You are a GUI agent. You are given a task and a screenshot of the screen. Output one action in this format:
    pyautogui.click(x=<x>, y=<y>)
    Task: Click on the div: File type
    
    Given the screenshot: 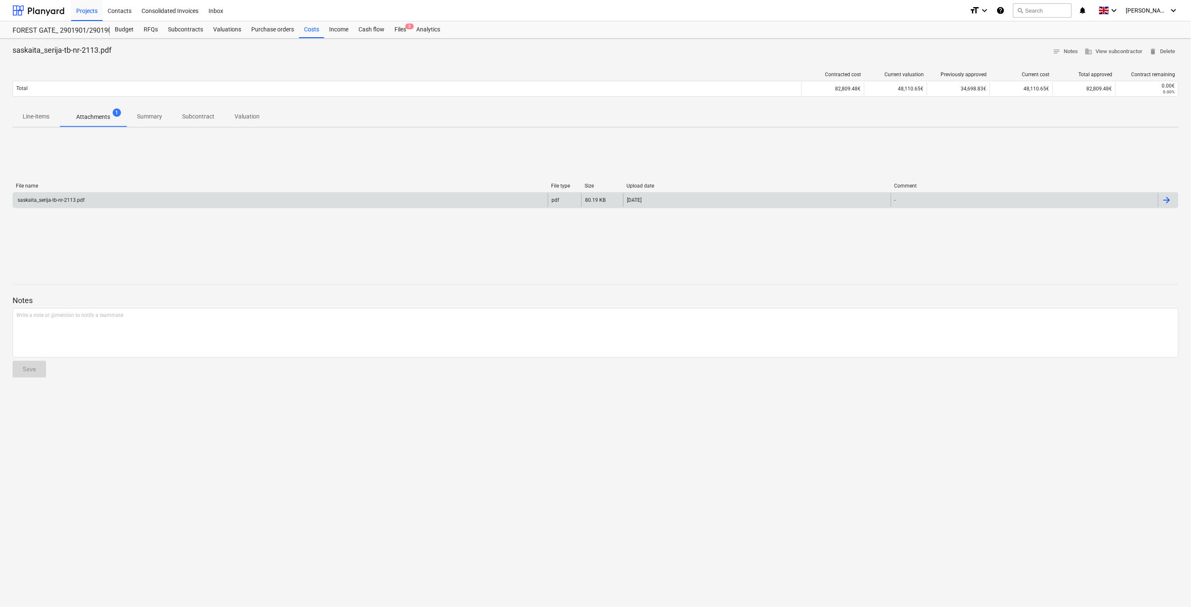 What is the action you would take?
    pyautogui.click(x=564, y=186)
    